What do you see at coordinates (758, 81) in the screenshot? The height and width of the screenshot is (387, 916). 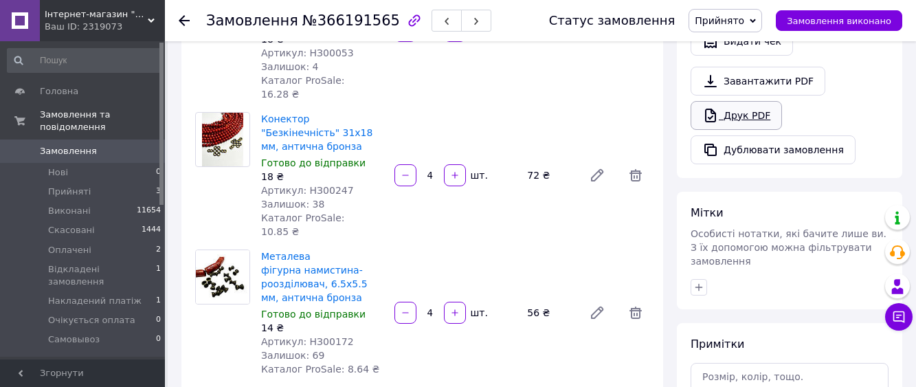 I see `a: Завантажити PDF` at bounding box center [758, 81].